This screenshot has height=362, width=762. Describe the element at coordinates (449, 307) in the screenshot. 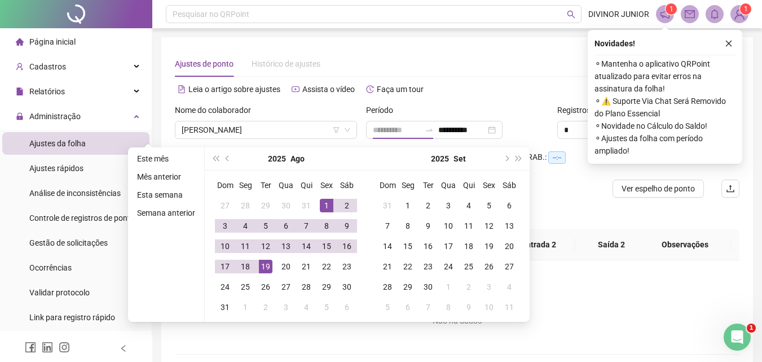

I see `td: 2025-10-08` at that location.